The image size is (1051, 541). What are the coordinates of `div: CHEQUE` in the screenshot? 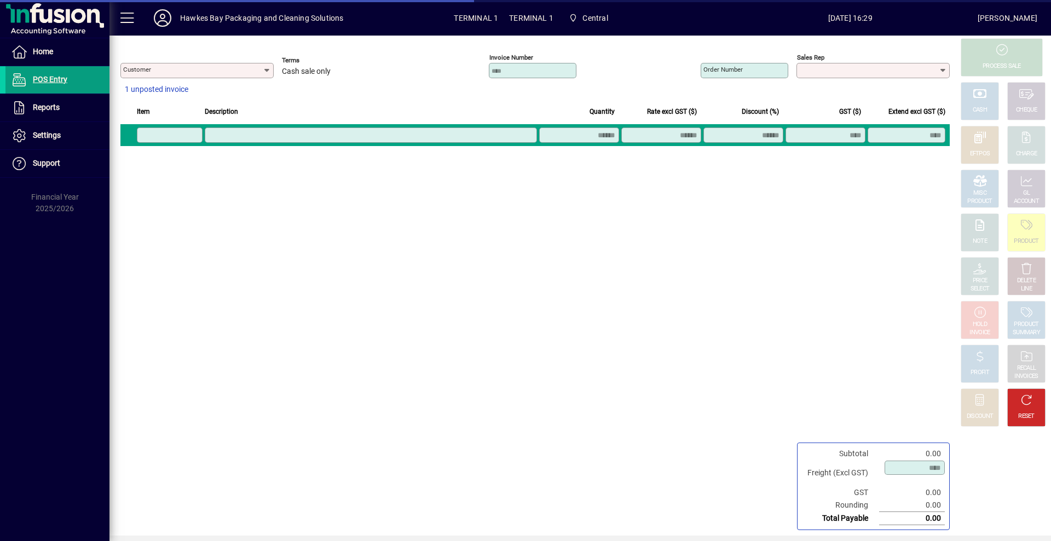 It's located at (1026, 110).